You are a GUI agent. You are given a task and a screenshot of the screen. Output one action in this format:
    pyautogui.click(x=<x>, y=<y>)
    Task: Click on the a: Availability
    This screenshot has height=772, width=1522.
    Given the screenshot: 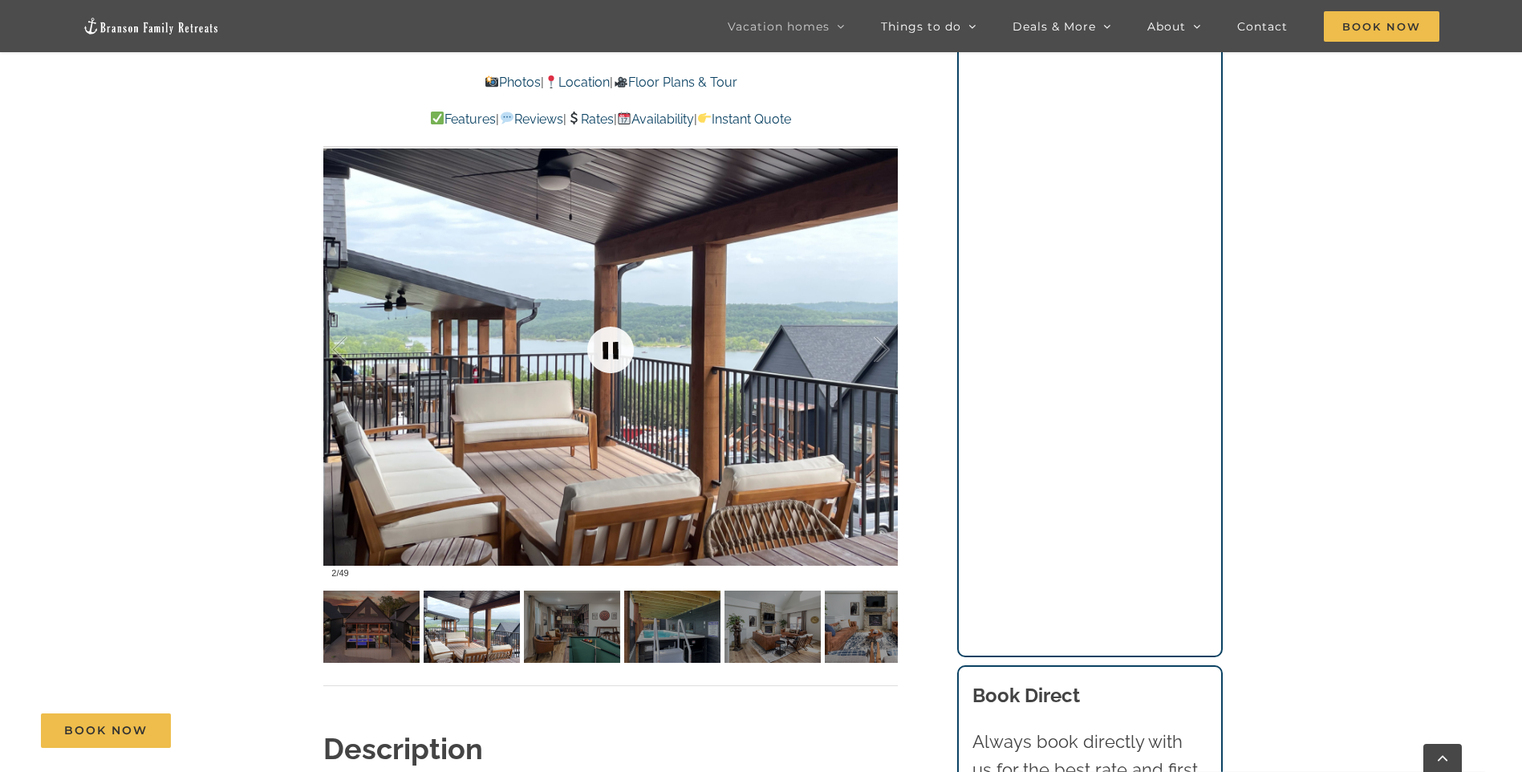 What is the action you would take?
    pyautogui.click(x=655, y=119)
    